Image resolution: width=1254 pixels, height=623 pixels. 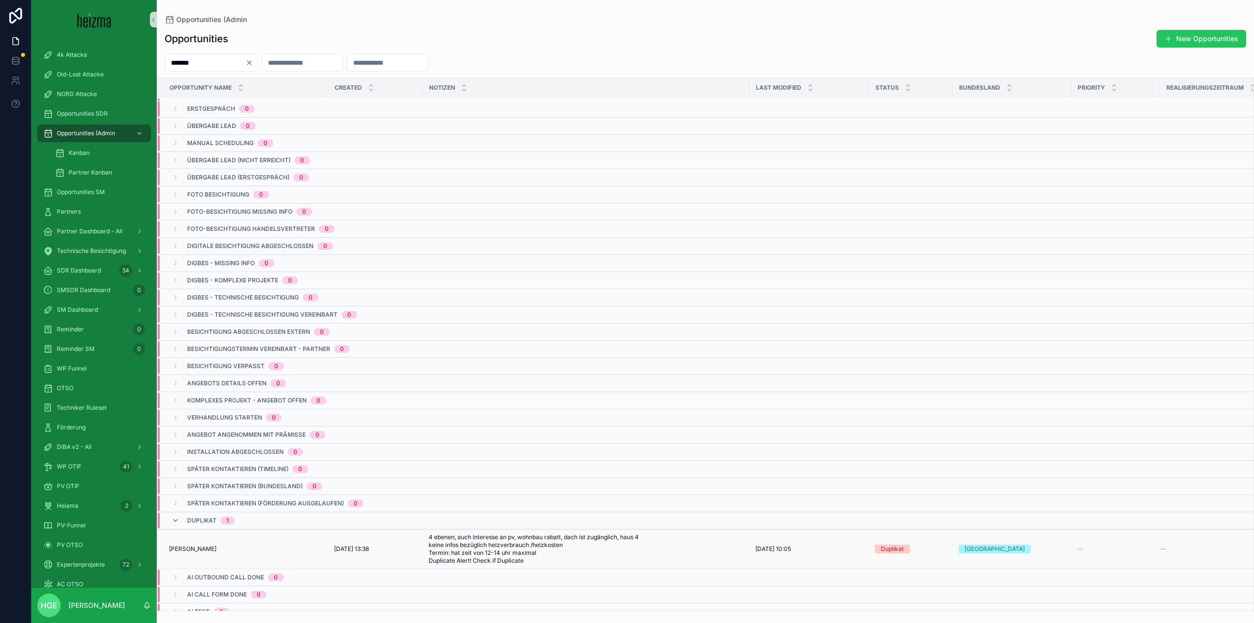 What do you see at coordinates (70, 329) in the screenshot?
I see `span: Reminder` at bounding box center [70, 329].